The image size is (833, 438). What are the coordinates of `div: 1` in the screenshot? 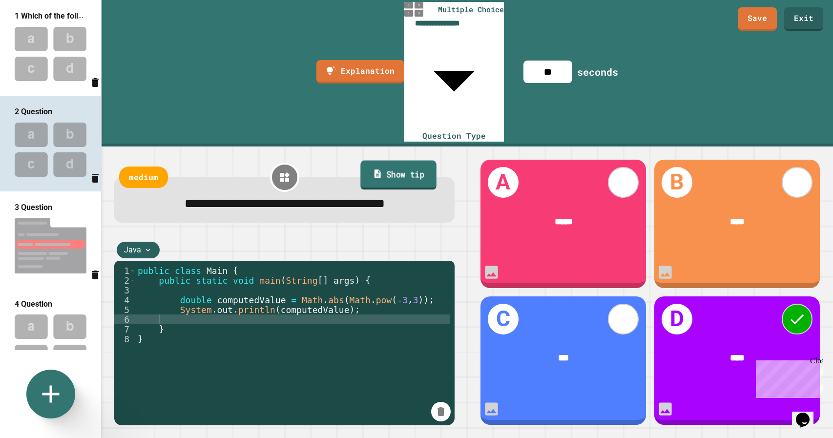 It's located at (125, 271).